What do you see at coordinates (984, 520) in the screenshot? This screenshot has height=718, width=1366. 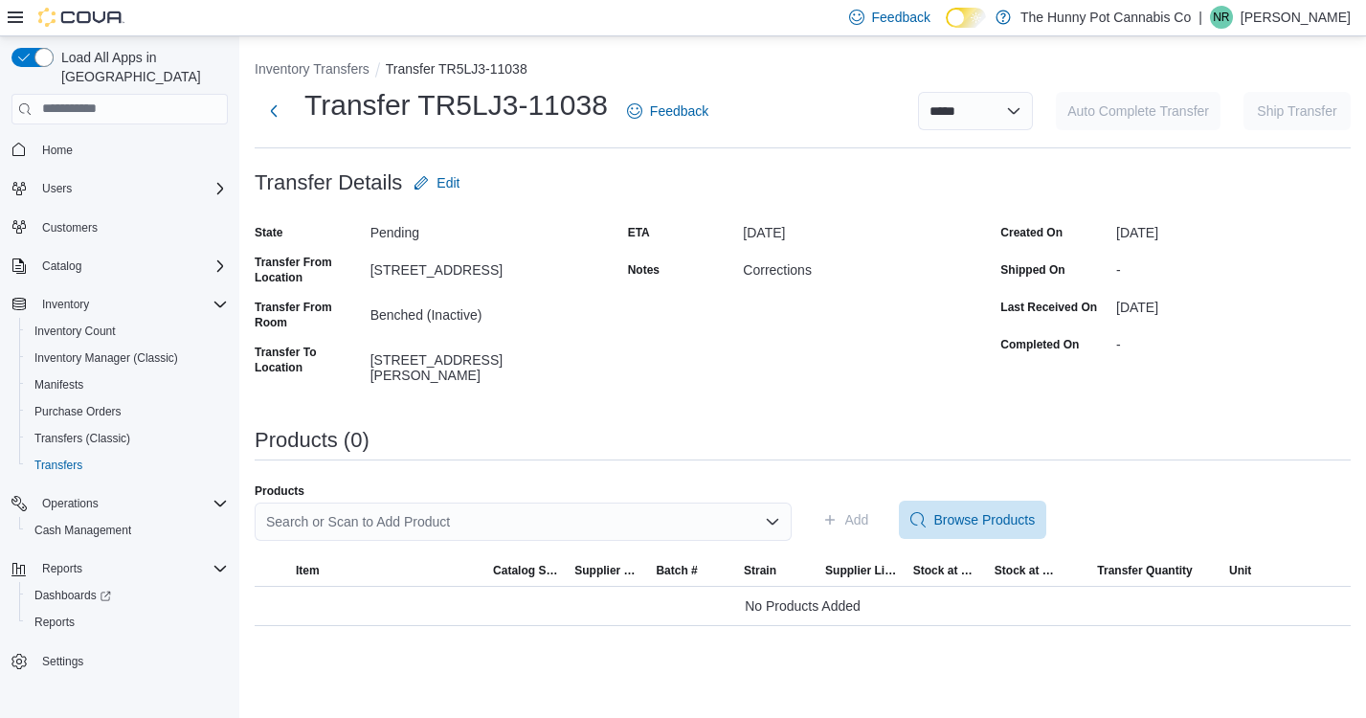 I see `span: Browse Products` at bounding box center [984, 520].